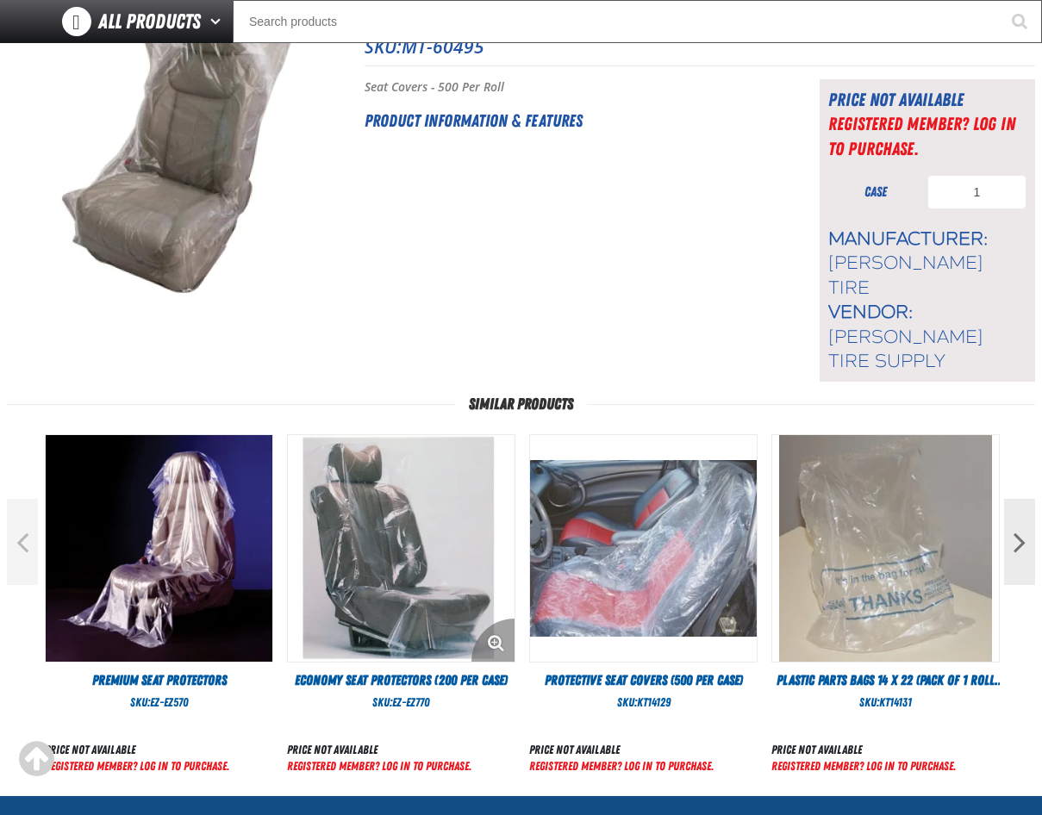 The width and height of the screenshot is (1042, 815). Describe the element at coordinates (570, 121) in the screenshot. I see `h2: Product Information & Features` at that location.